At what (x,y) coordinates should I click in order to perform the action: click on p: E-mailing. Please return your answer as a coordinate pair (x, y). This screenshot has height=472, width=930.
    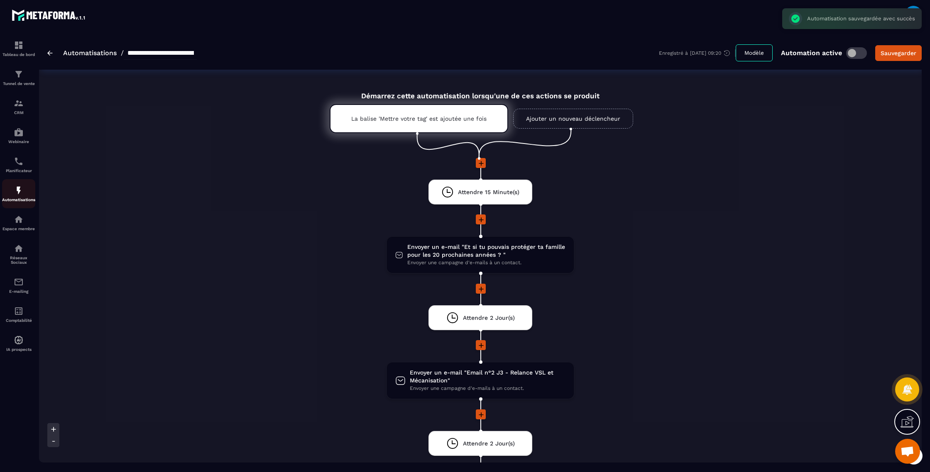
    Looking at the image, I should click on (19, 291).